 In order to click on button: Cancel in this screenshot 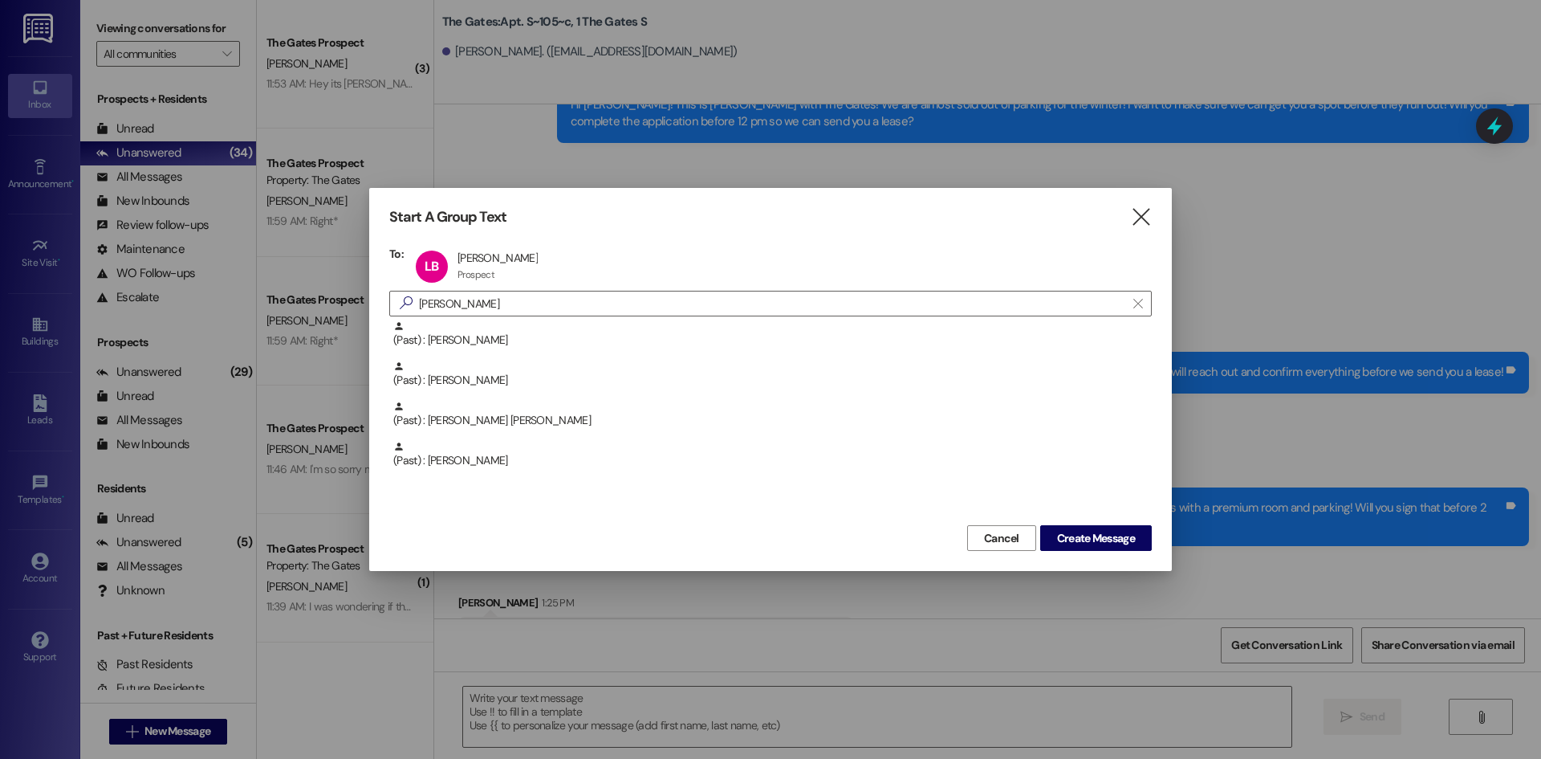, I will do `click(1002, 538)`.